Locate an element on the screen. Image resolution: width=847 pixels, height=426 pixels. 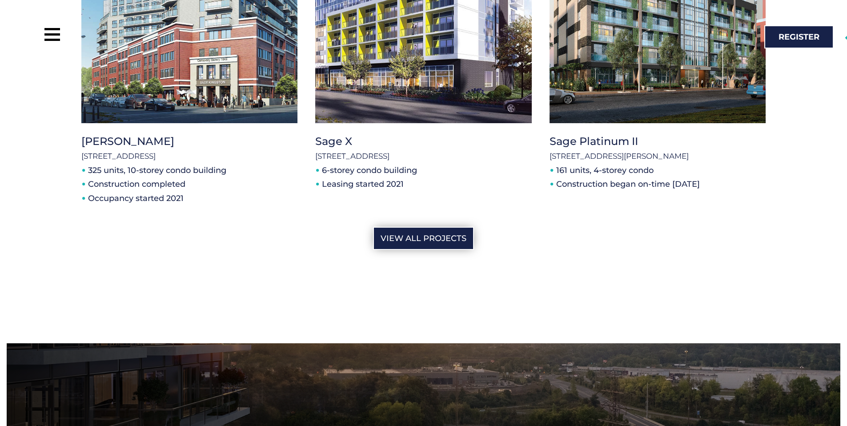
li: Occupancy started 2021 is located at coordinates (193, 198).